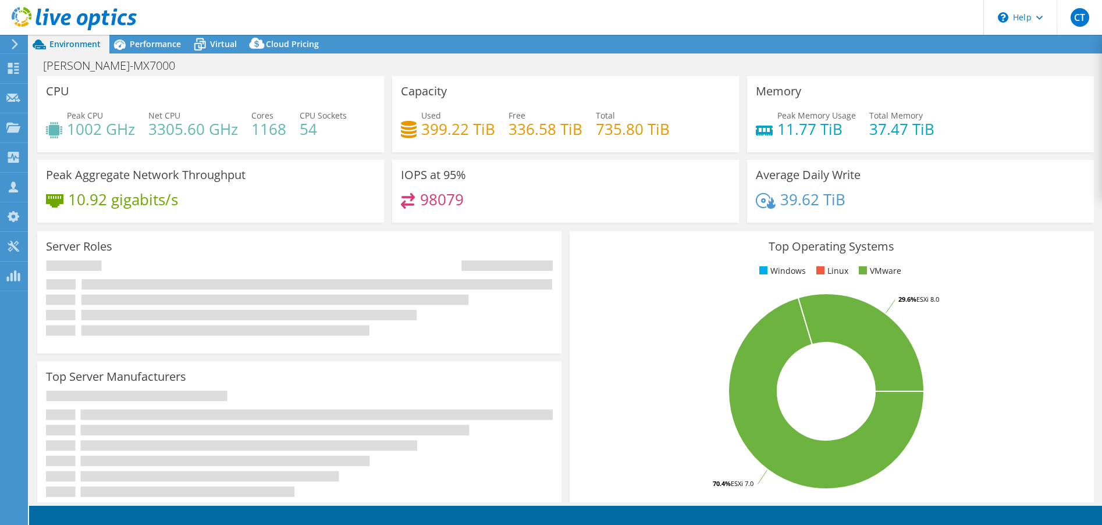 The image size is (1102, 525). Describe the element at coordinates (779, 91) in the screenshot. I see `h3: Memory` at that location.